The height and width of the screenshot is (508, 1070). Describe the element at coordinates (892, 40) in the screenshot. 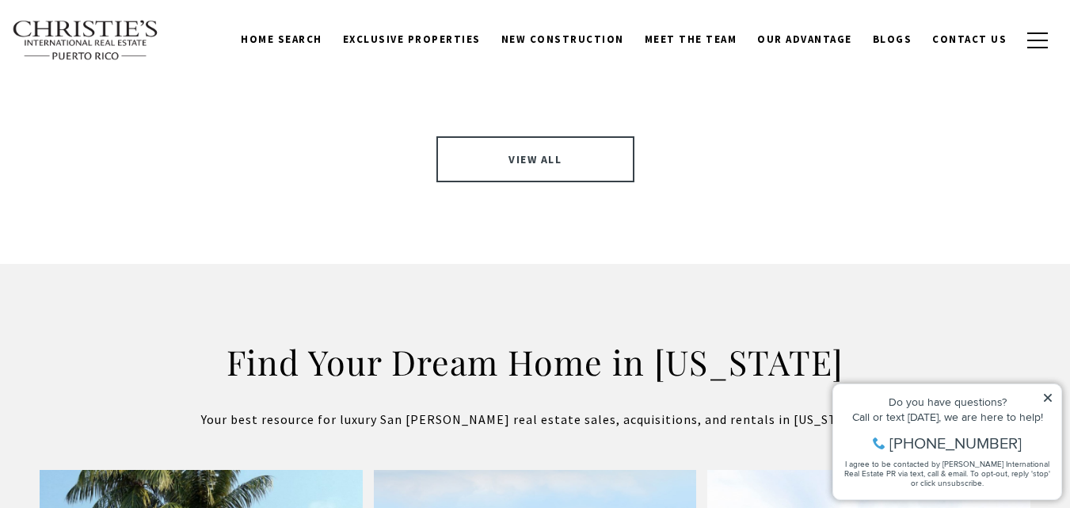

I see `a: Blogs` at that location.